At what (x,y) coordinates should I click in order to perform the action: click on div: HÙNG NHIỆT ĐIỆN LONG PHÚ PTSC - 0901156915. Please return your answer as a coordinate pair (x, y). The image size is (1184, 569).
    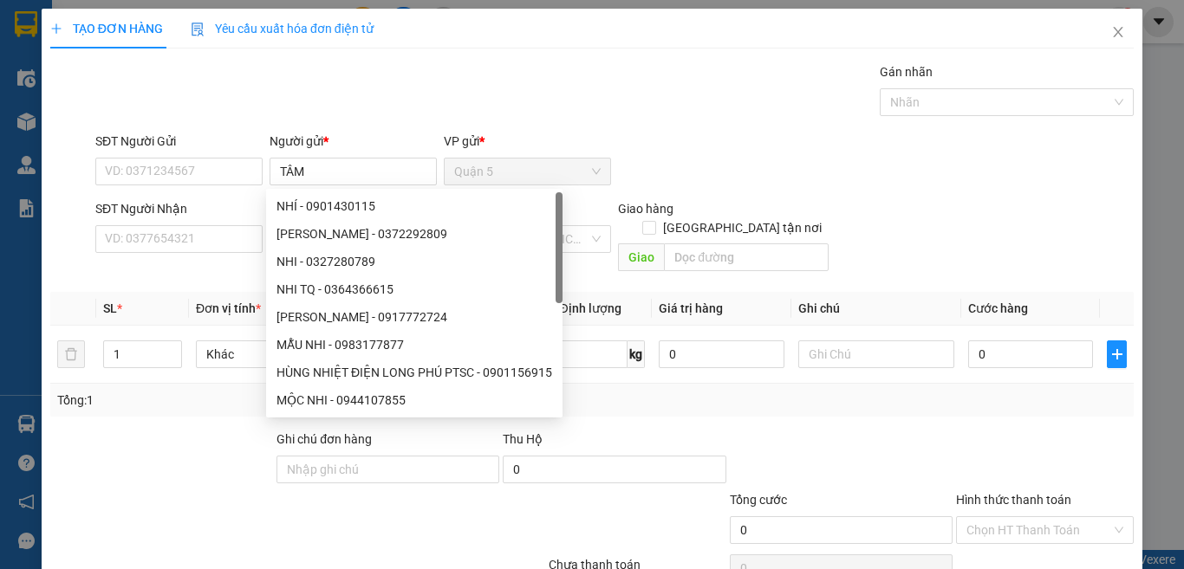
    Looking at the image, I should click on (414, 373).